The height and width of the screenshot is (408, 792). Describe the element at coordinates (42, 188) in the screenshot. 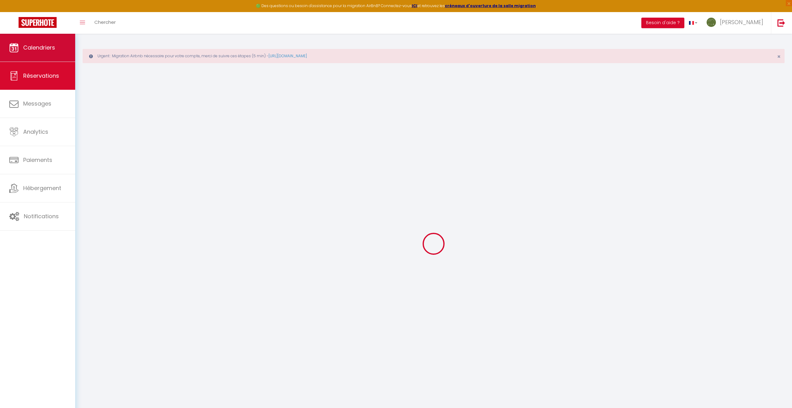

I see `span: Hébergement` at that location.